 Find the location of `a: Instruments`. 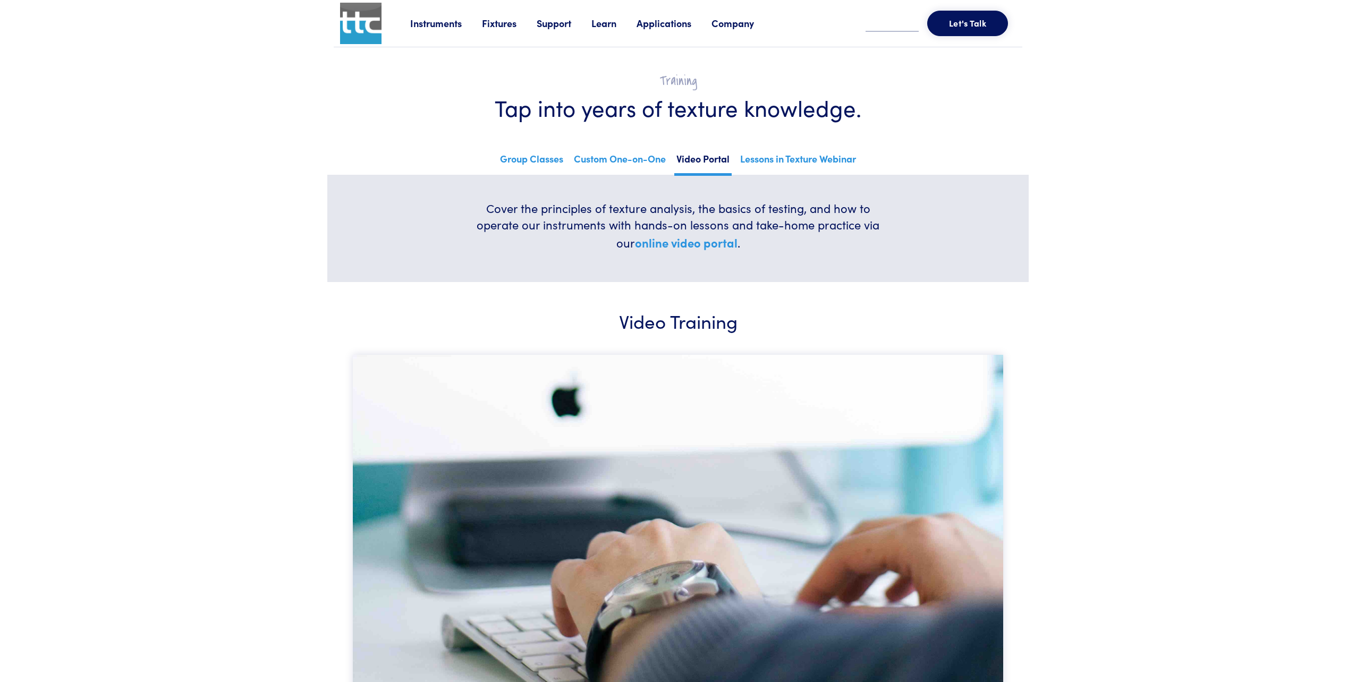

a: Instruments is located at coordinates (446, 23).